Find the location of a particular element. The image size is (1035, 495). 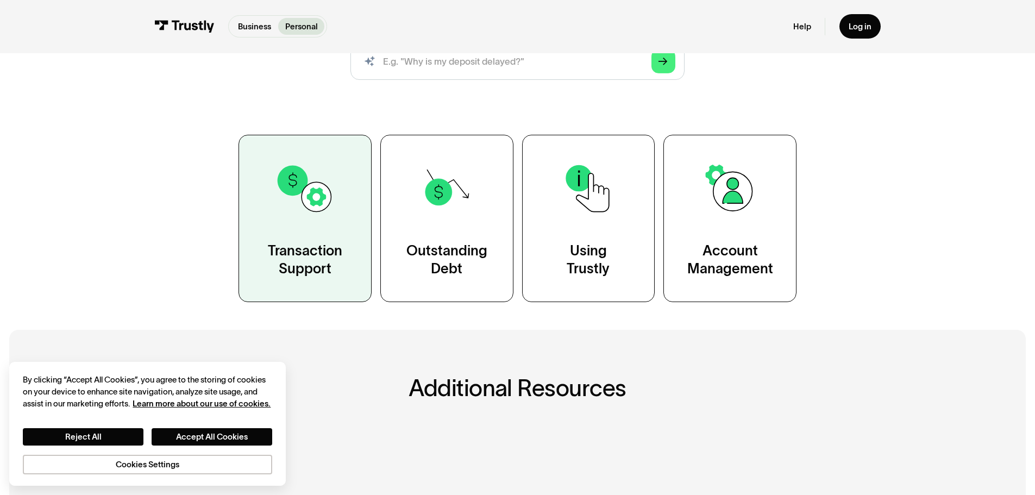

div: Cookie banner is located at coordinates (147, 424).